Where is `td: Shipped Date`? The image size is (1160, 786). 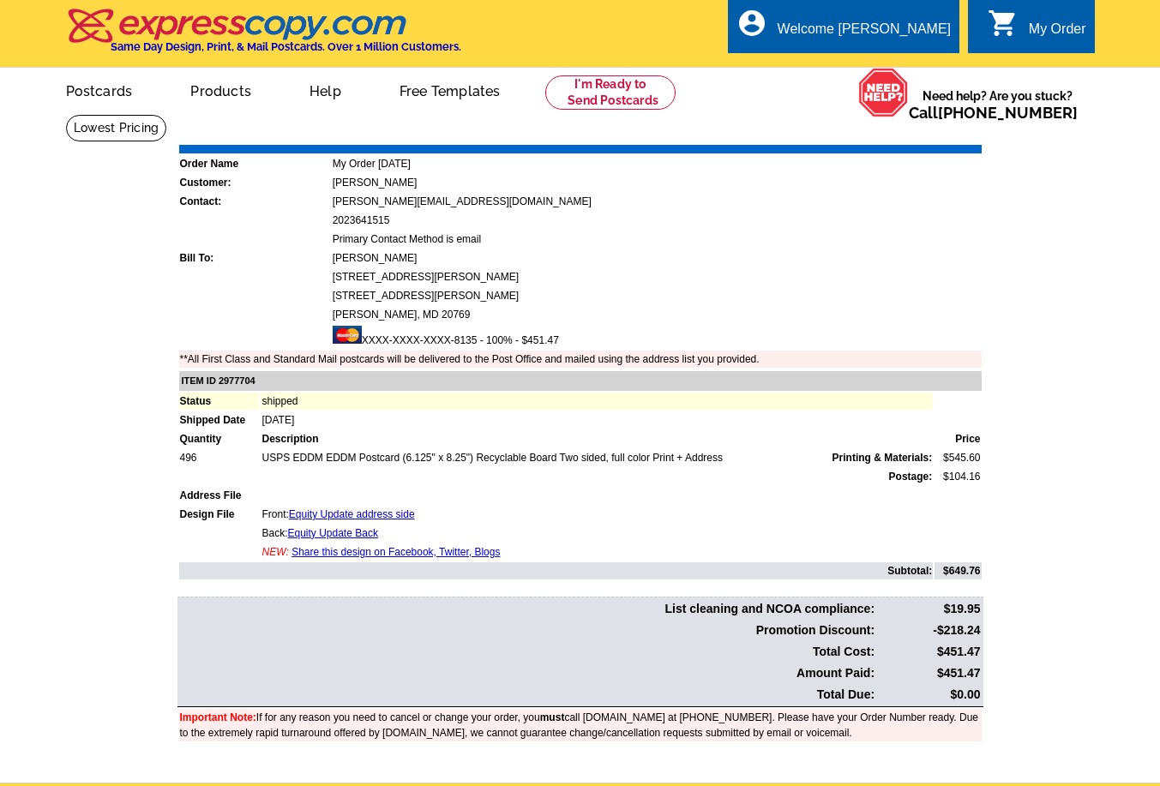
td: Shipped Date is located at coordinates (220, 420).